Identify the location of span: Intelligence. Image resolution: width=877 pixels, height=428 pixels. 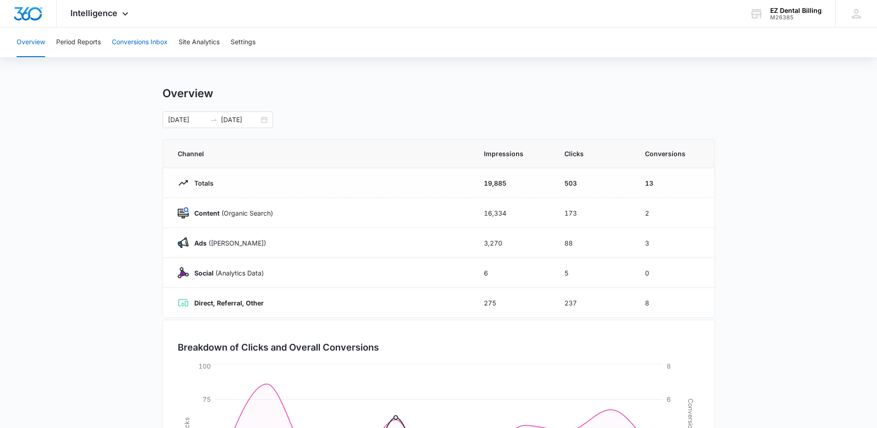
(94, 13).